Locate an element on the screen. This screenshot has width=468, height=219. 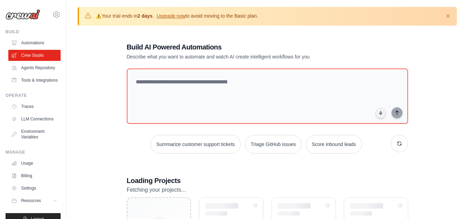
h1: Build AI Powered Automations is located at coordinates (243, 47).